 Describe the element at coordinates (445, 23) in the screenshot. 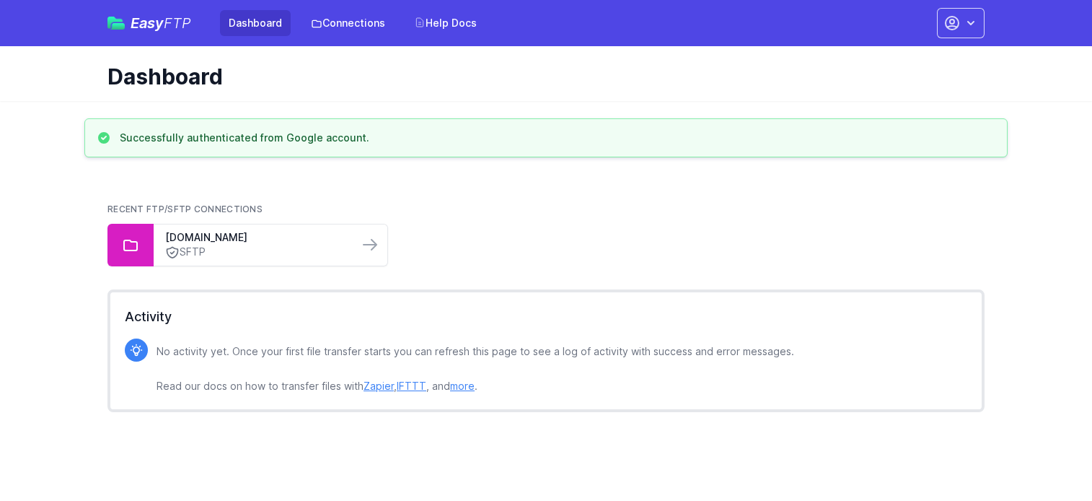

I see `a: Help Docs` at that location.